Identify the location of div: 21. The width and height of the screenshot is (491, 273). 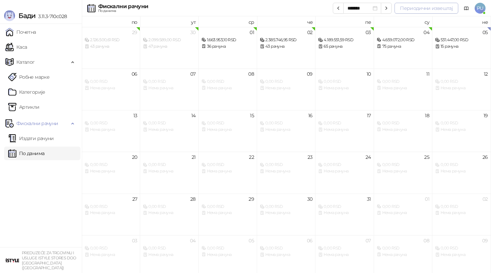
(193, 157).